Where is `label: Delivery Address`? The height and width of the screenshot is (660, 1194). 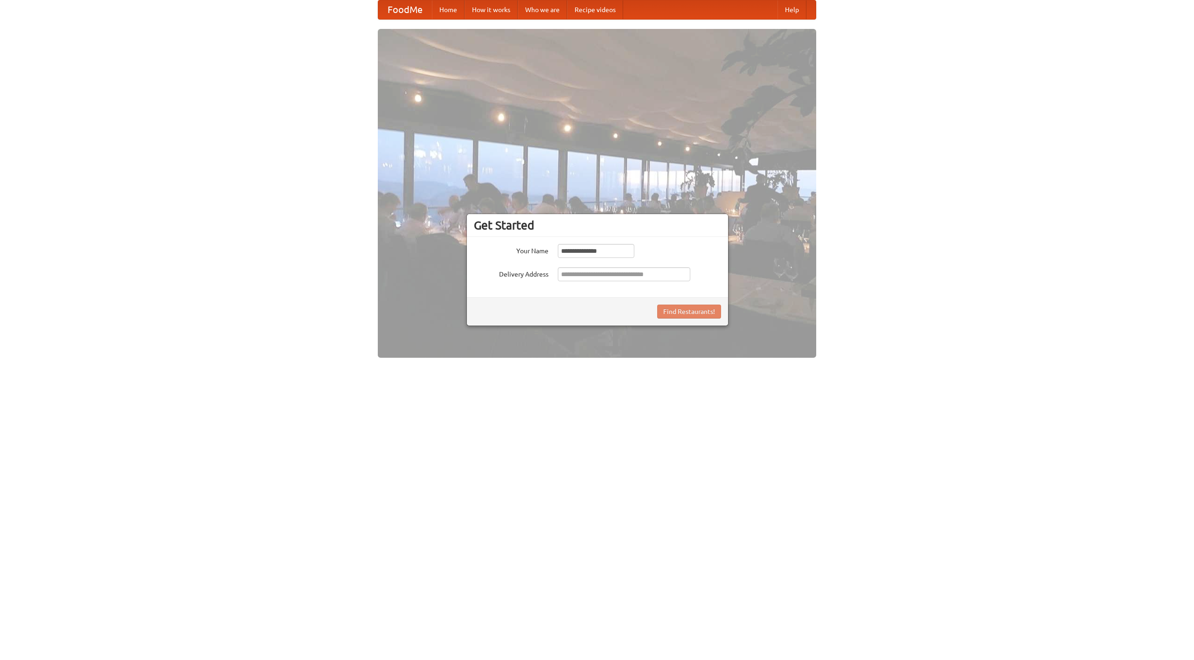
label: Delivery Address is located at coordinates (511, 273).